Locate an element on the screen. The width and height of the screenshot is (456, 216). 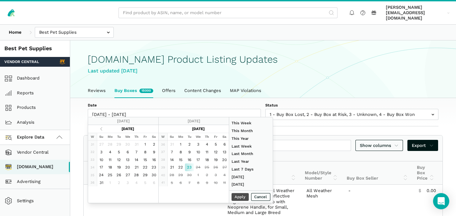
th: Buy Box Seller: activate to sort column ascending is located at coordinates (377, 173).